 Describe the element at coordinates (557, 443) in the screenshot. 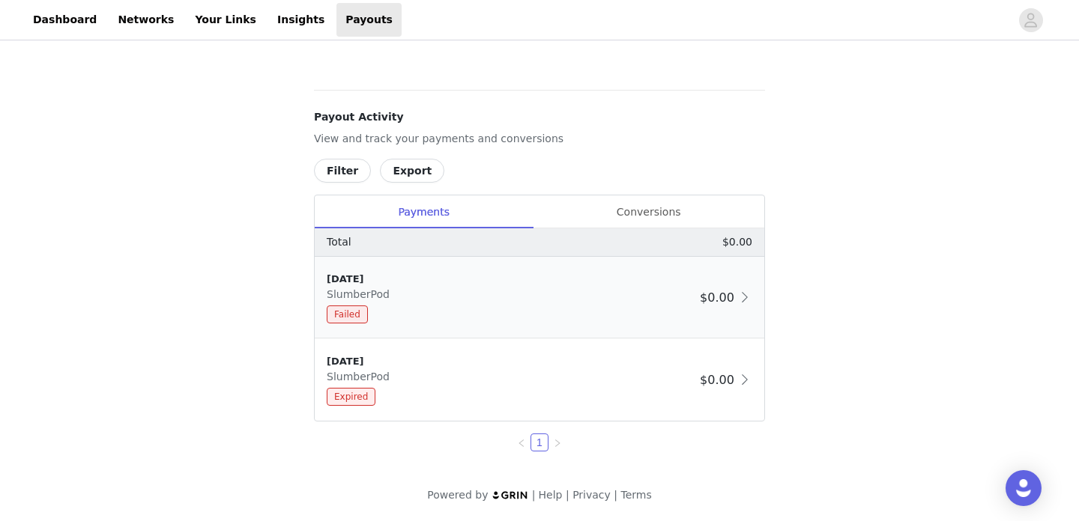

I see `li: Next Page` at that location.